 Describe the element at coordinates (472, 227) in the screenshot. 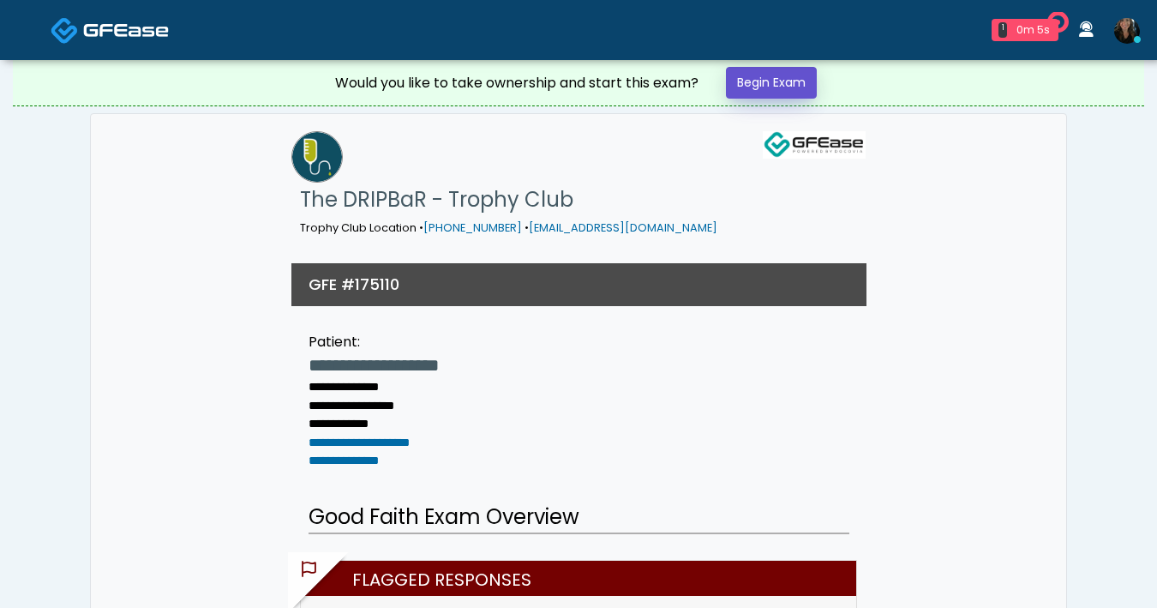

I see `a: Call via 8x8` at that location.